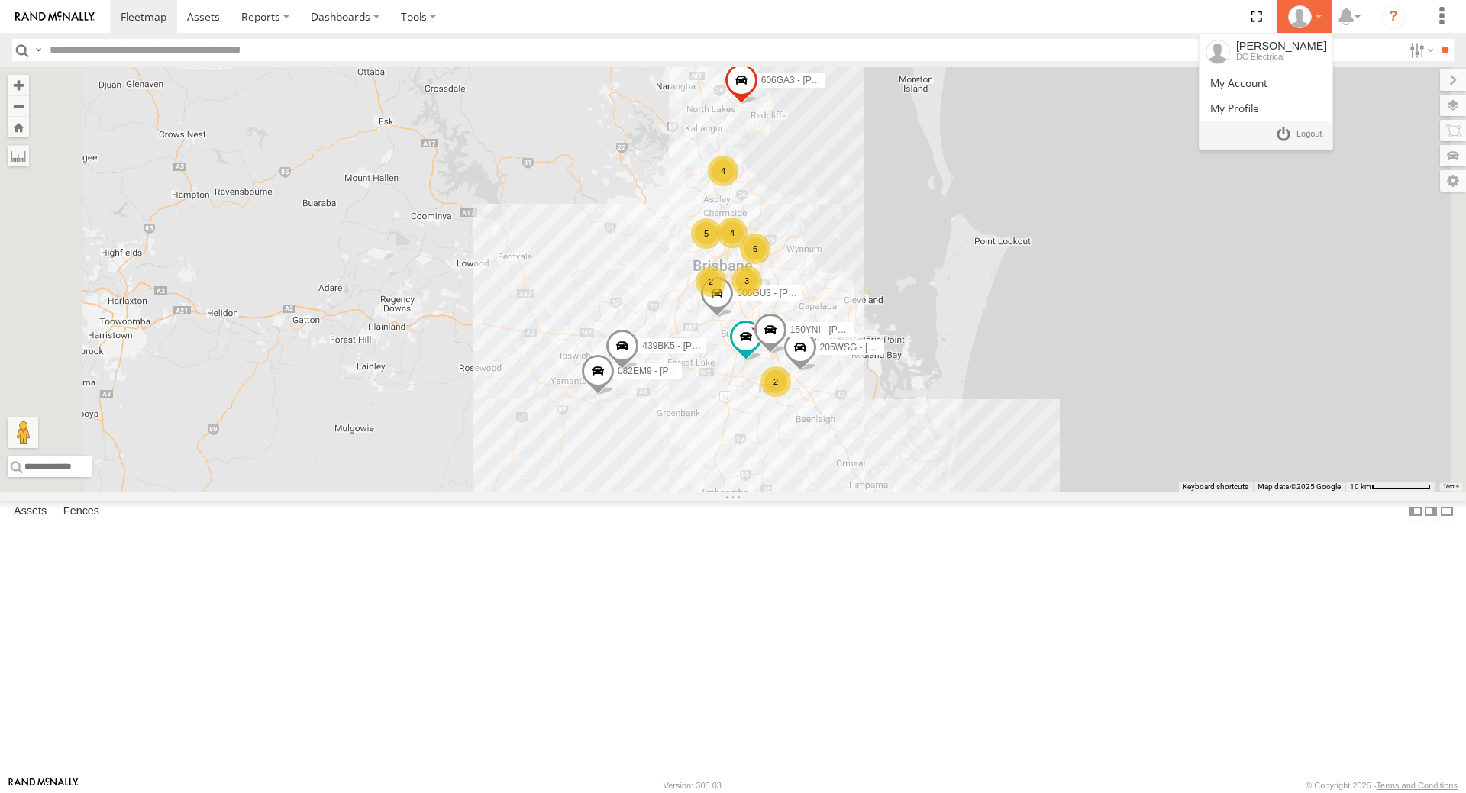 This screenshot has height=793, width=1466. Describe the element at coordinates (44, 786) in the screenshot. I see `a: Visit our Website` at that location.